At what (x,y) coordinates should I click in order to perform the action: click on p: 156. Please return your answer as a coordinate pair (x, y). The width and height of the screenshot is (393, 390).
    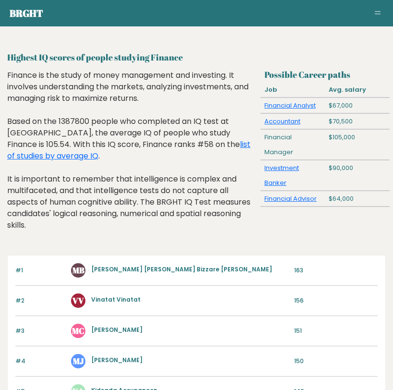
    Looking at the image, I should click on (336, 301).